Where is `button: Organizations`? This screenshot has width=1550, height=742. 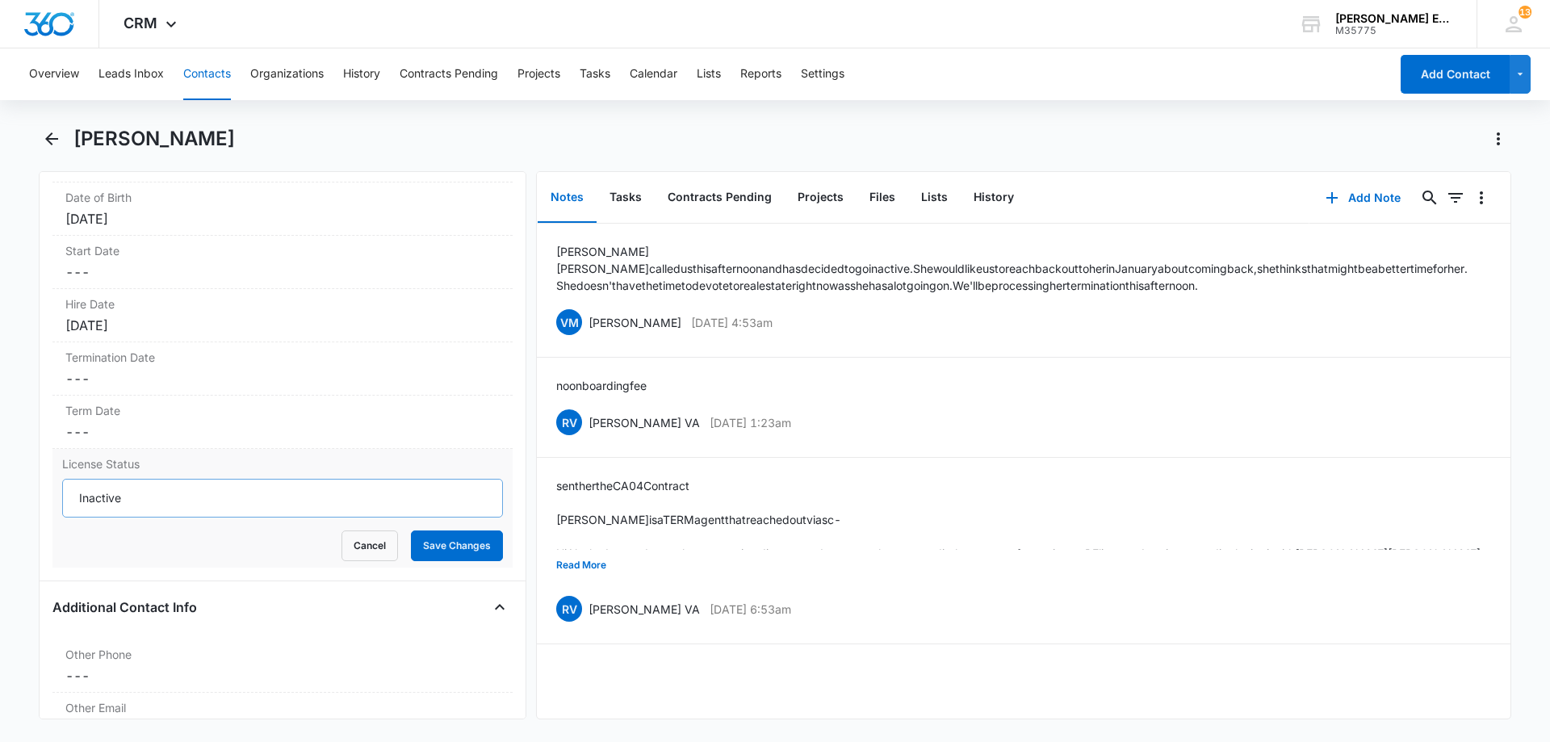 button: Organizations is located at coordinates (287, 74).